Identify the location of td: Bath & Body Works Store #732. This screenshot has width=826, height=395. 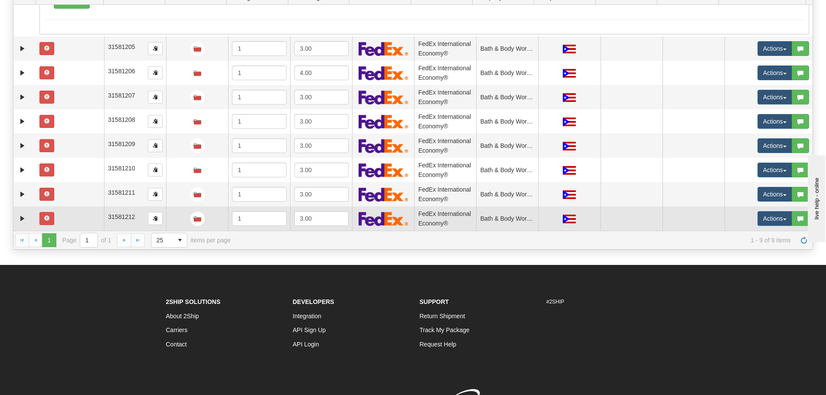
(507, 170).